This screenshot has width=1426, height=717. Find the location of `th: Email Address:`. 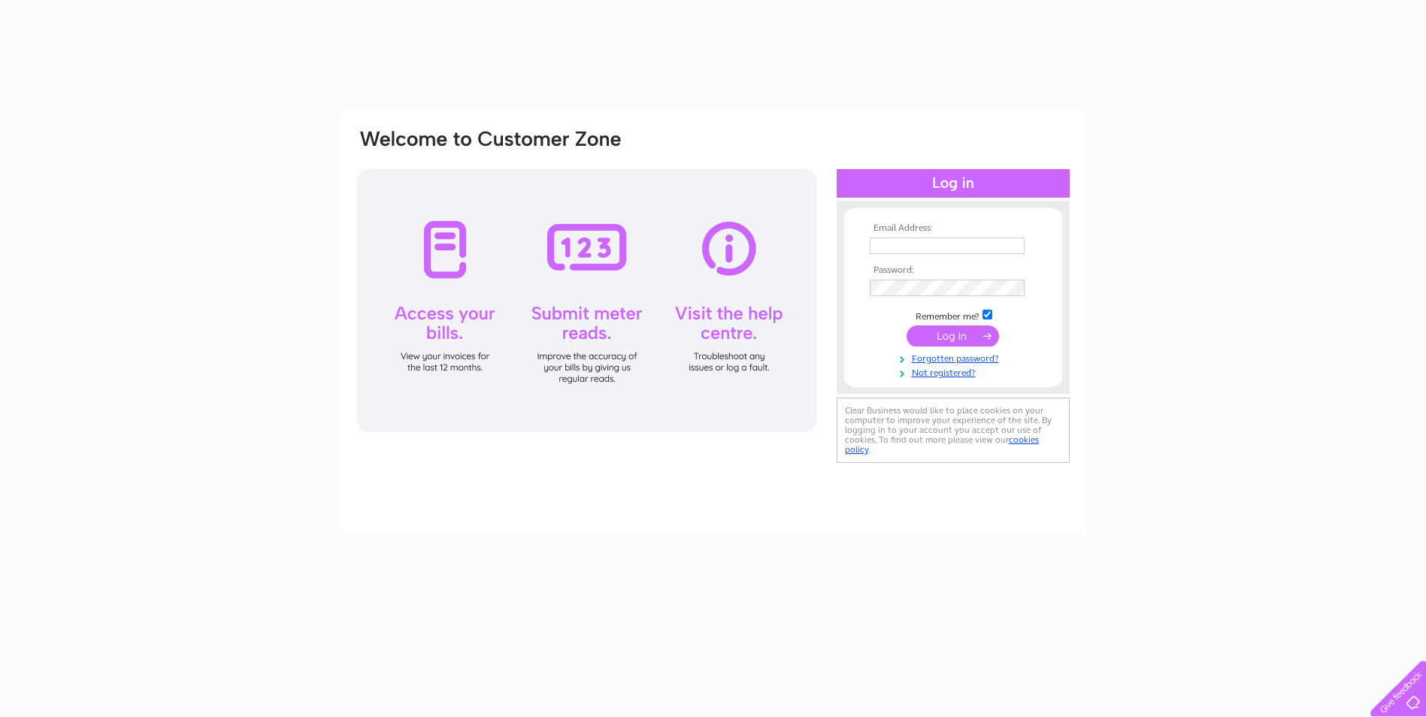

th: Email Address: is located at coordinates (953, 229).